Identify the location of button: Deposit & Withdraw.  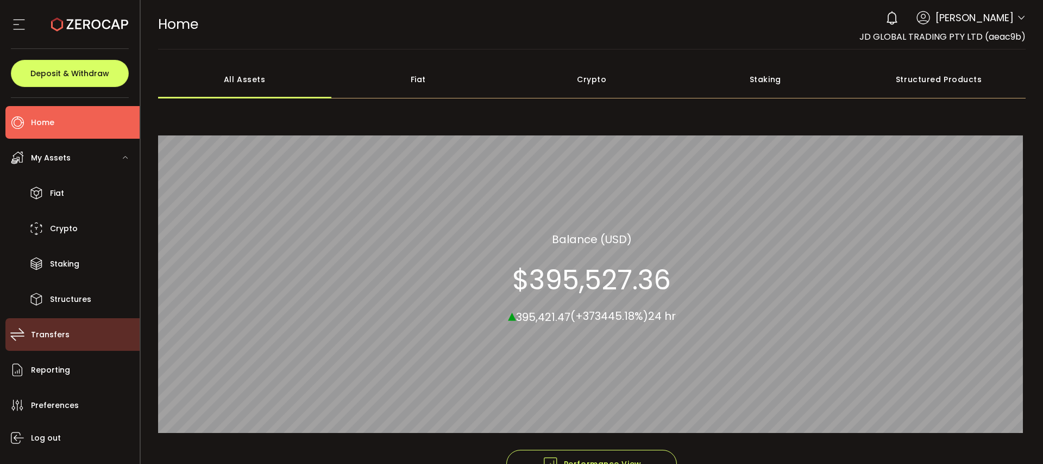
(70, 73).